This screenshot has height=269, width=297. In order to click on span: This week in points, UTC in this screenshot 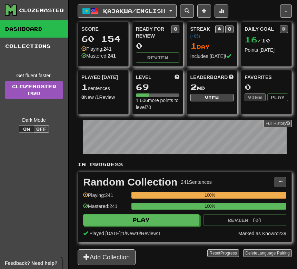, I will do `click(231, 77)`.